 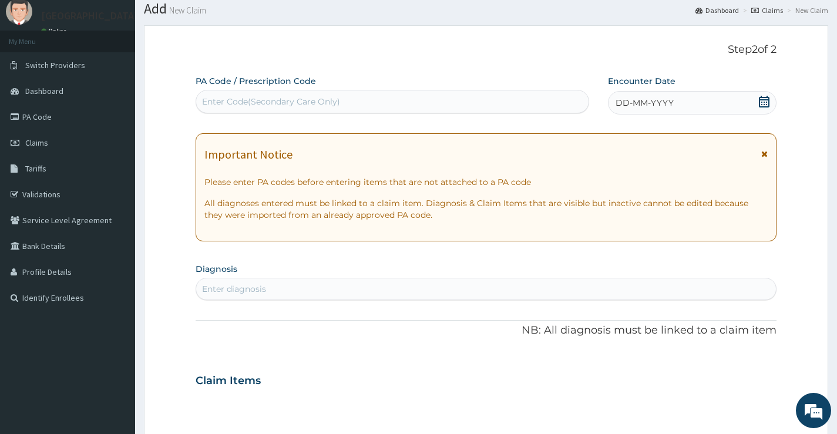 I want to click on a: Online, so click(x=55, y=31).